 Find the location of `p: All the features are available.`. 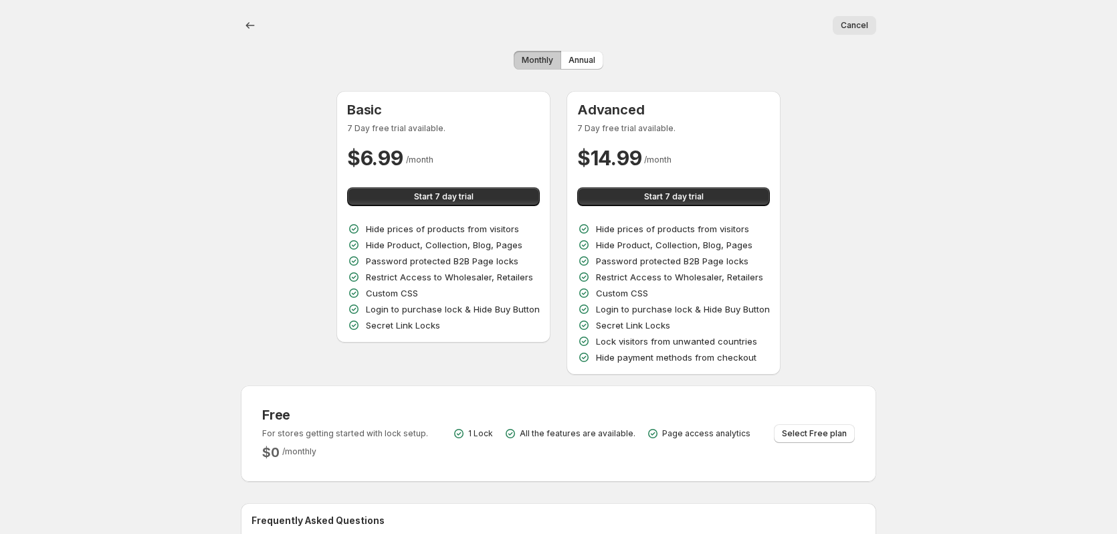

p: All the features are available. is located at coordinates (577, 433).